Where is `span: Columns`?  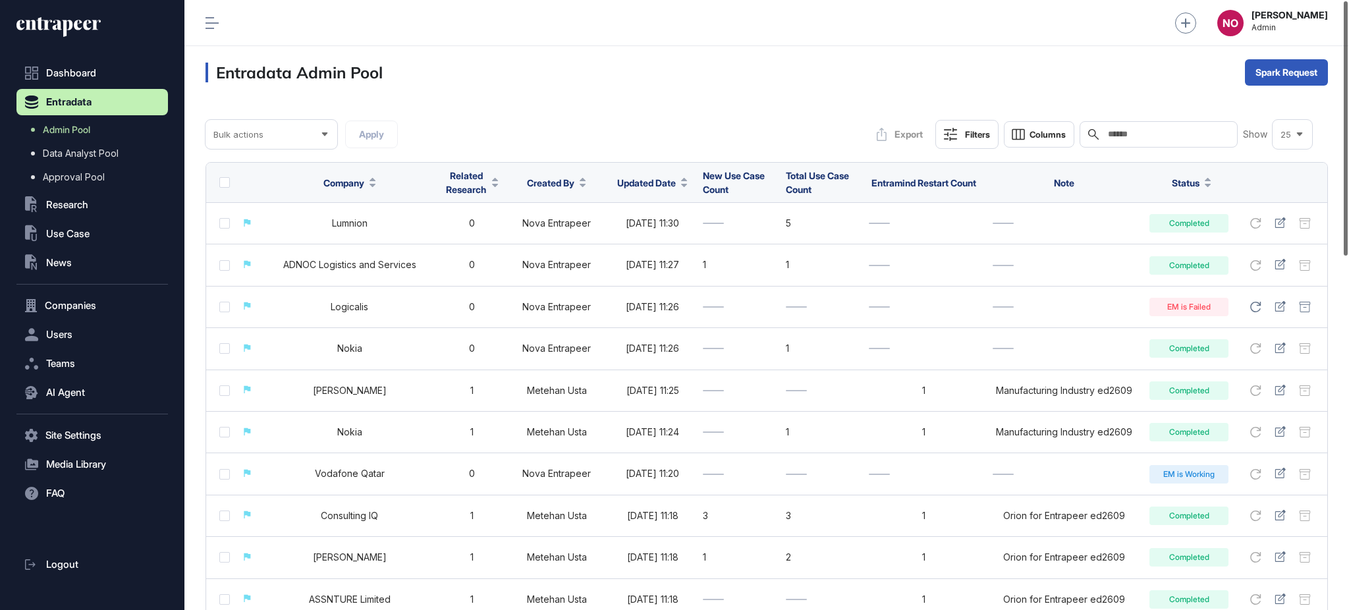 span: Columns is located at coordinates (1047, 134).